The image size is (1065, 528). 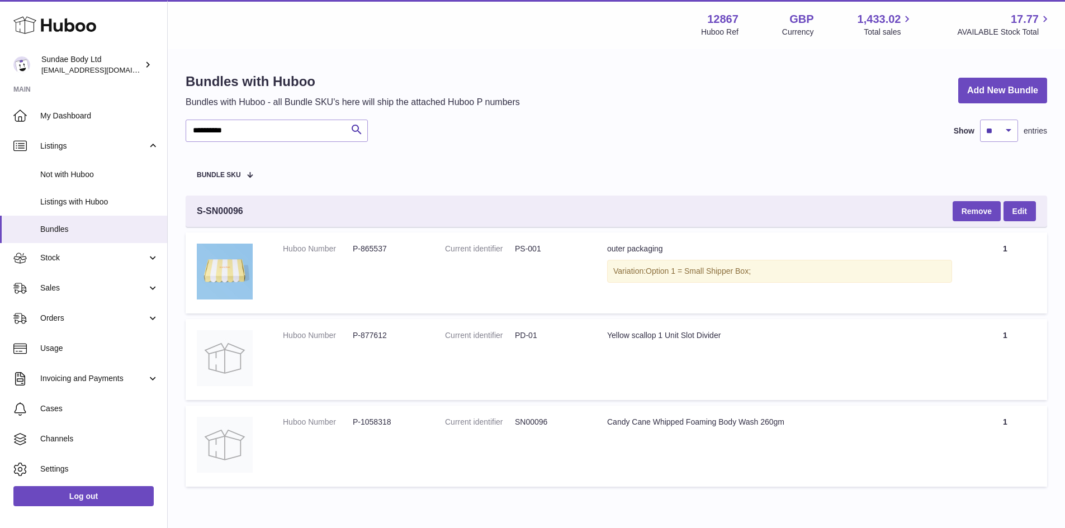 I want to click on strong: GBP, so click(x=801, y=19).